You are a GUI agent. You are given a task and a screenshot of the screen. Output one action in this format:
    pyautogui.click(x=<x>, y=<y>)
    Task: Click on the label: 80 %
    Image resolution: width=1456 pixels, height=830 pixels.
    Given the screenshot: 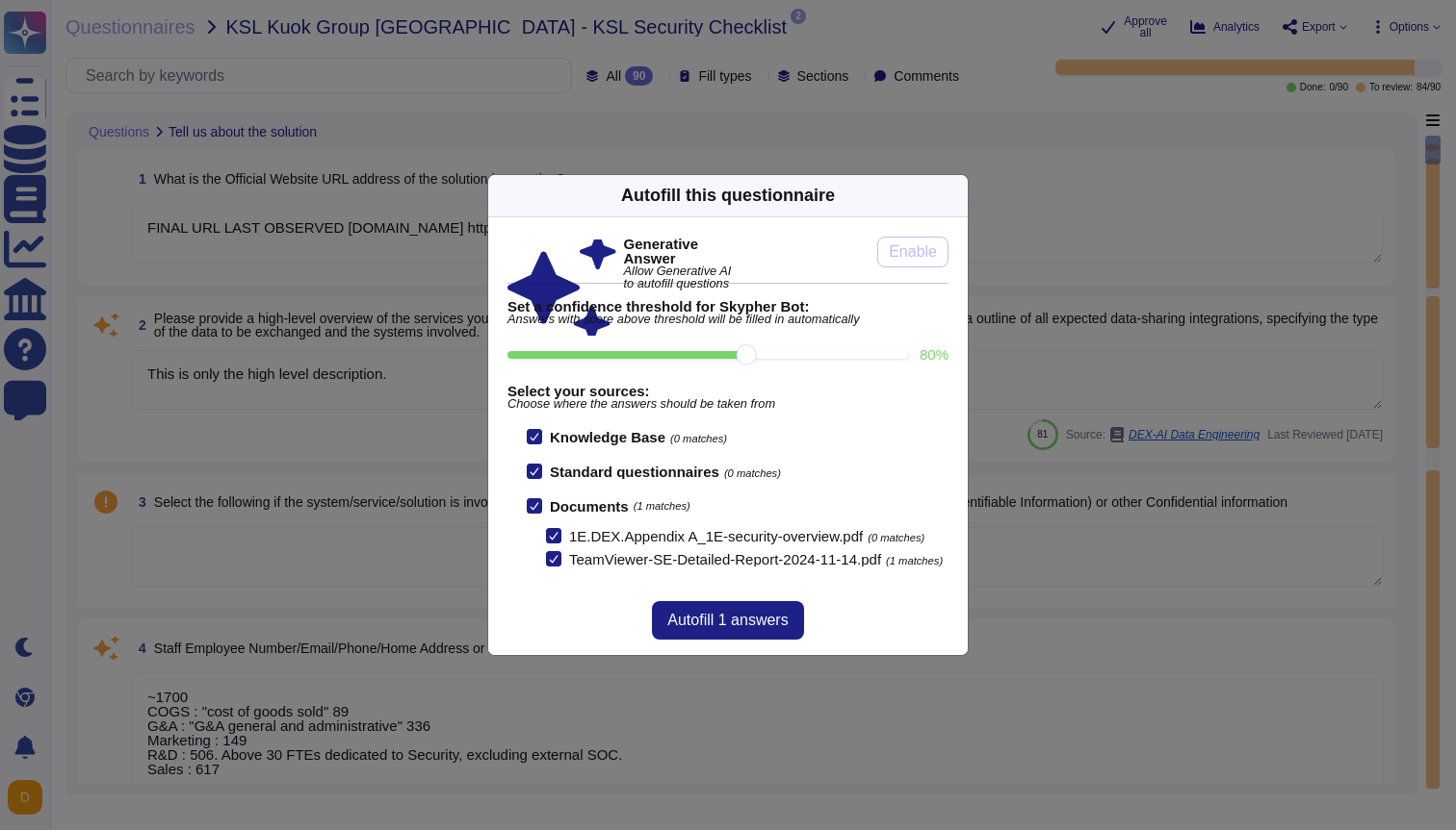 What is the action you would take?
    pyautogui.click(x=934, y=354)
    